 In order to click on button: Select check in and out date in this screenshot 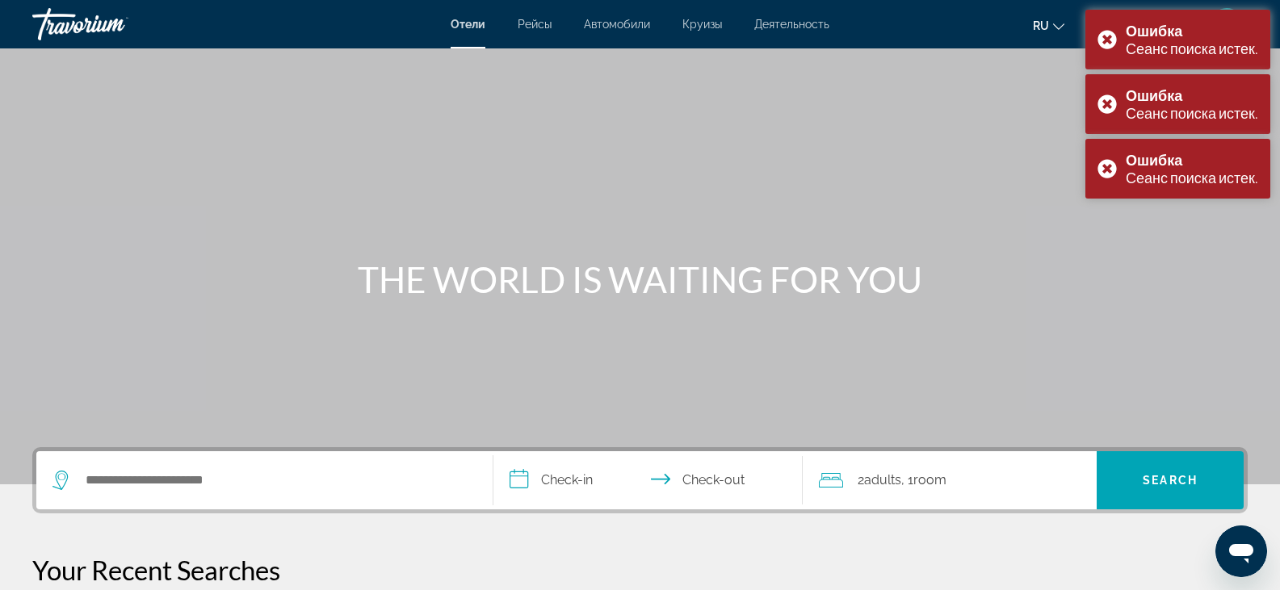, I will do `click(648, 480)`.